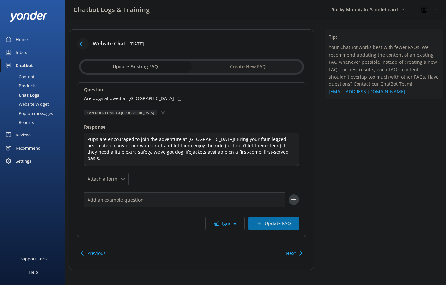 The image size is (446, 285). Describe the element at coordinates (384, 37) in the screenshot. I see `h4: Tip:` at that location.